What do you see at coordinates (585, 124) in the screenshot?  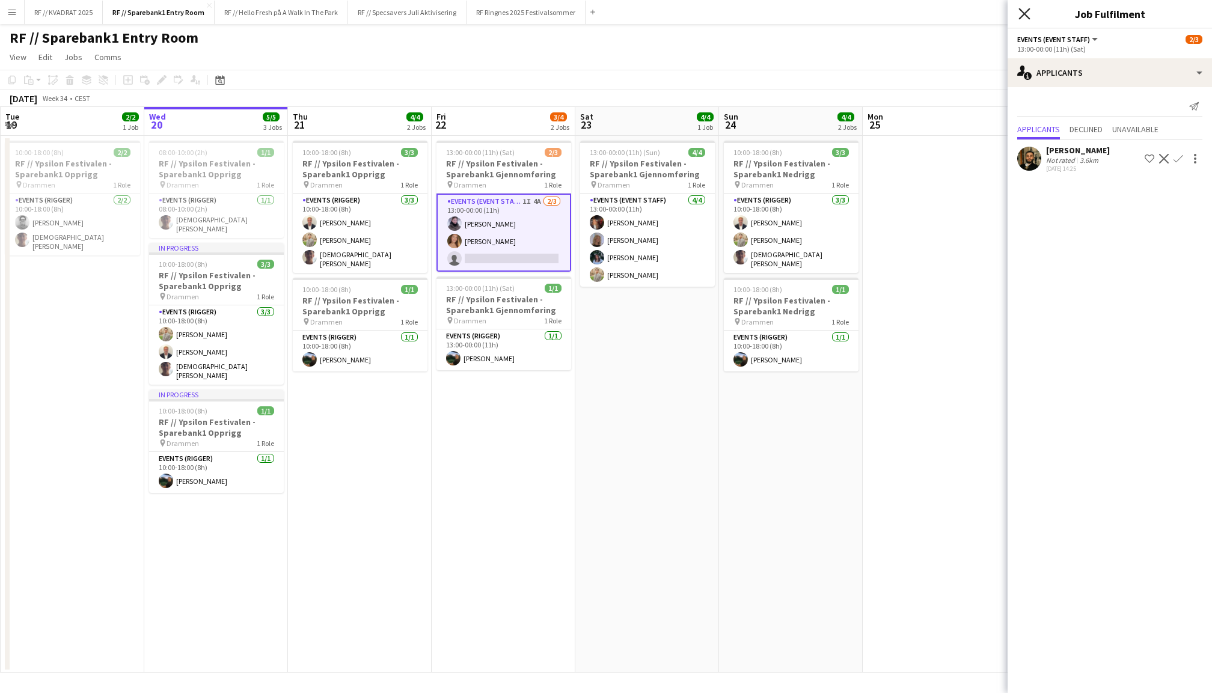 I see `span: 23` at bounding box center [585, 124].